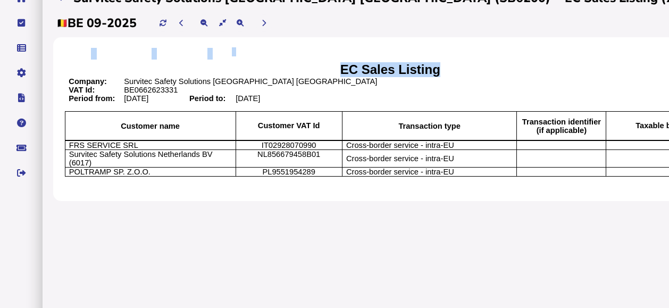 The image size is (669, 308). Describe the element at coordinates (390, 69) in the screenshot. I see `span: EC Sales Listing` at that location.